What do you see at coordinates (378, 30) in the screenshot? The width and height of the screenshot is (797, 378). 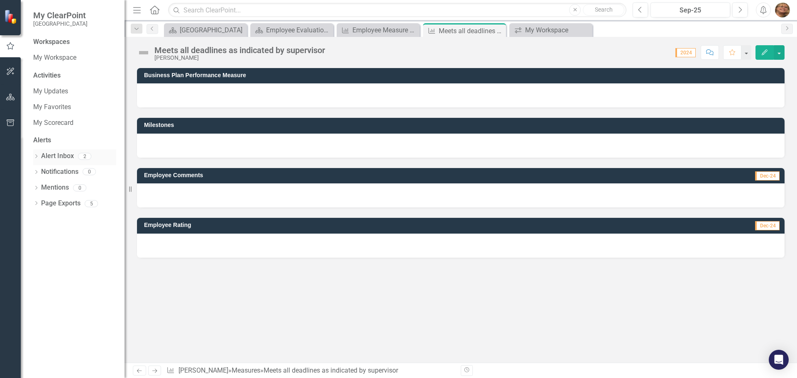 I see `a: Employee Measure Report to Update` at bounding box center [378, 30].